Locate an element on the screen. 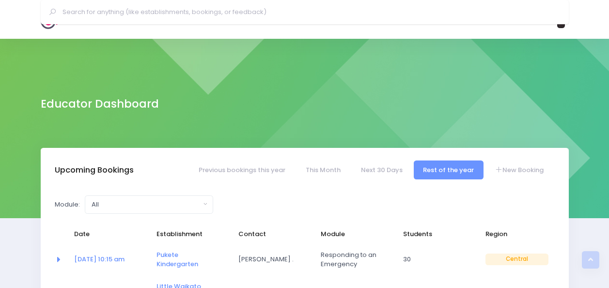  span: 30 is located at coordinates (435, 259).